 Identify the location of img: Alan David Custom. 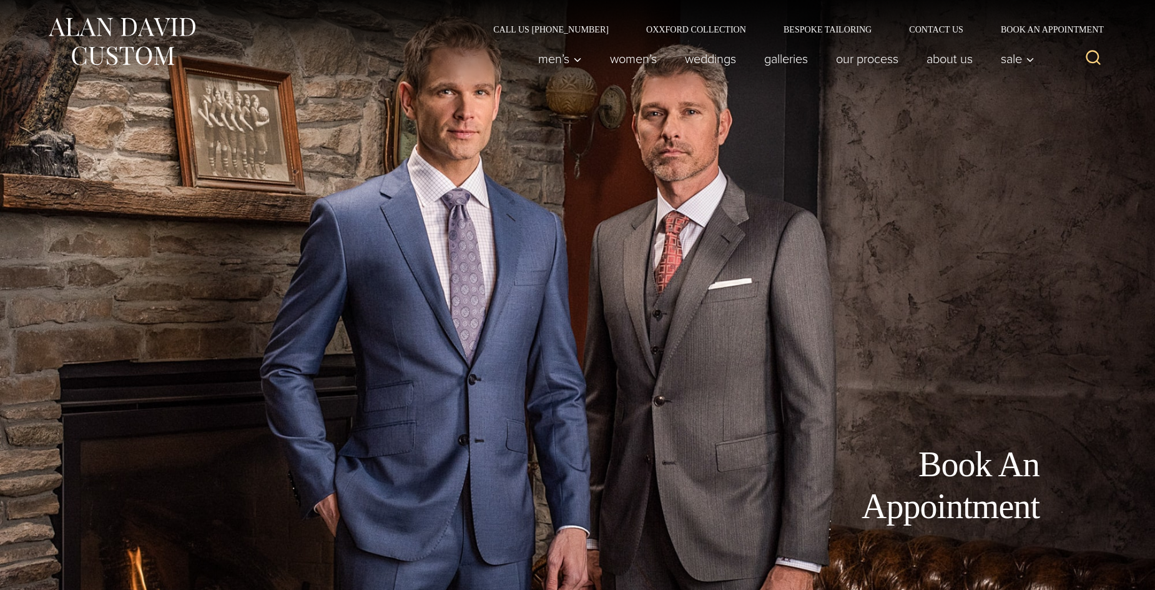
(122, 41).